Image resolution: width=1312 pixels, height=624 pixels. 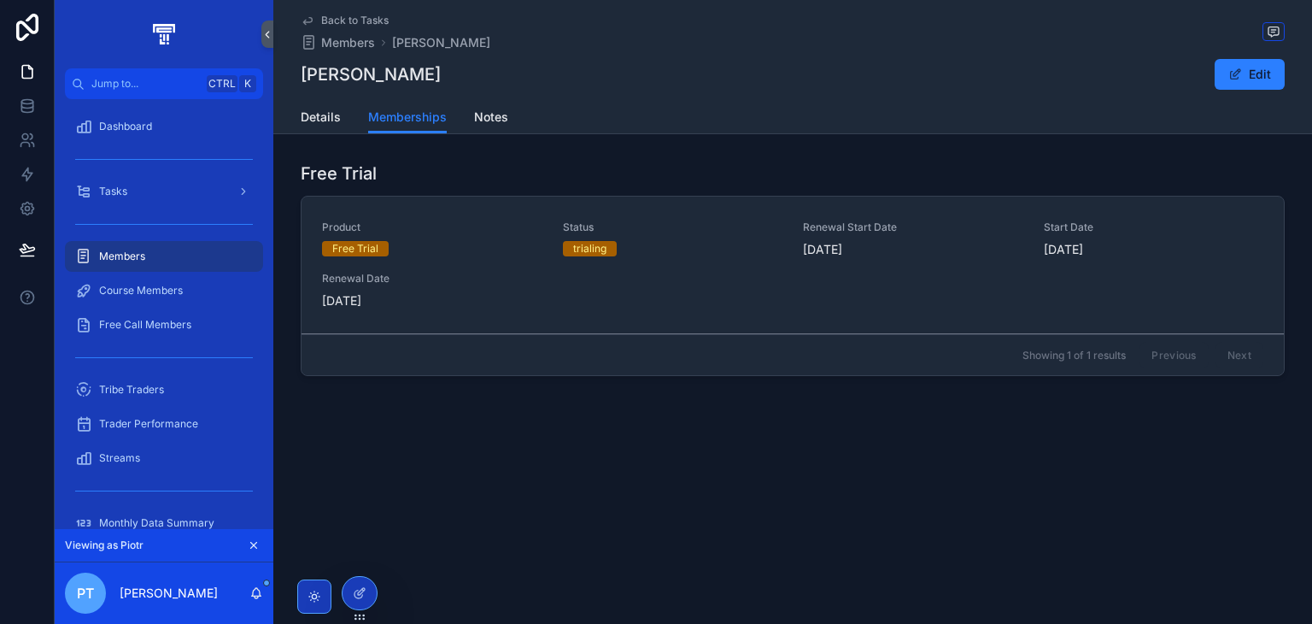 What do you see at coordinates (141, 290) in the screenshot?
I see `span: Course Members` at bounding box center [141, 290].